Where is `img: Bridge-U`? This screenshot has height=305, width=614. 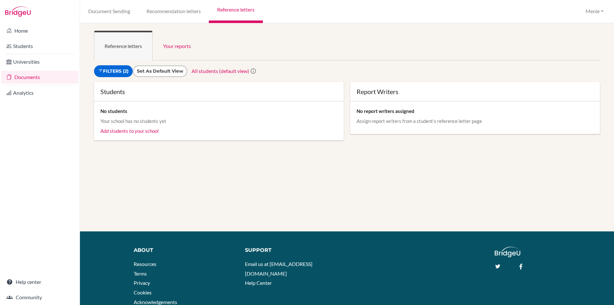 img: Bridge-U is located at coordinates (18, 12).